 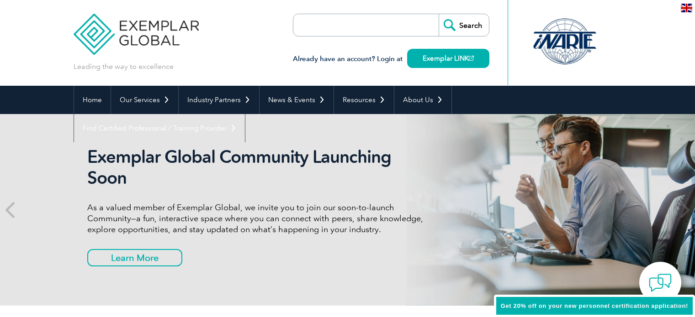 What do you see at coordinates (259, 219) in the screenshot?
I see `p: As a valued member of Exemplar Global, we invite you to join our soon-to-launch Community—a fun, ...` at bounding box center [259, 219].